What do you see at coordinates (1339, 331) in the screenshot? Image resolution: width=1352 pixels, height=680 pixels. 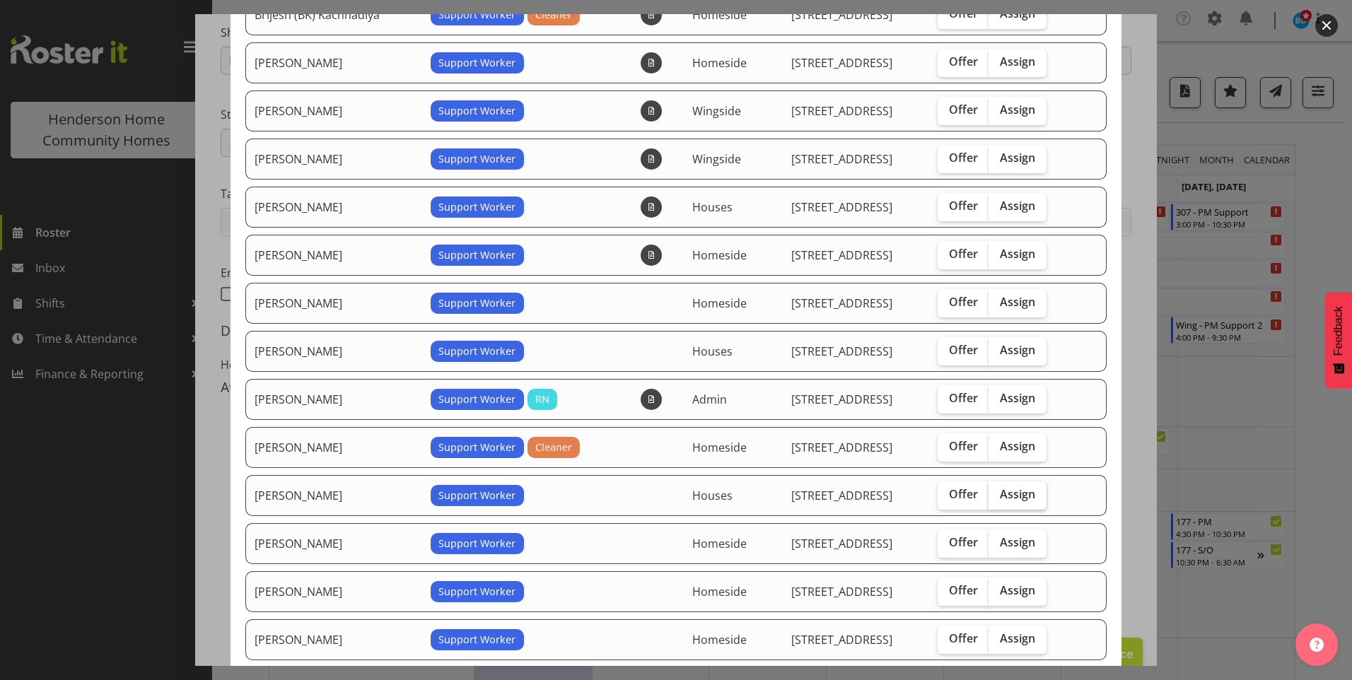 I see `span: Feedback` at bounding box center [1339, 331].